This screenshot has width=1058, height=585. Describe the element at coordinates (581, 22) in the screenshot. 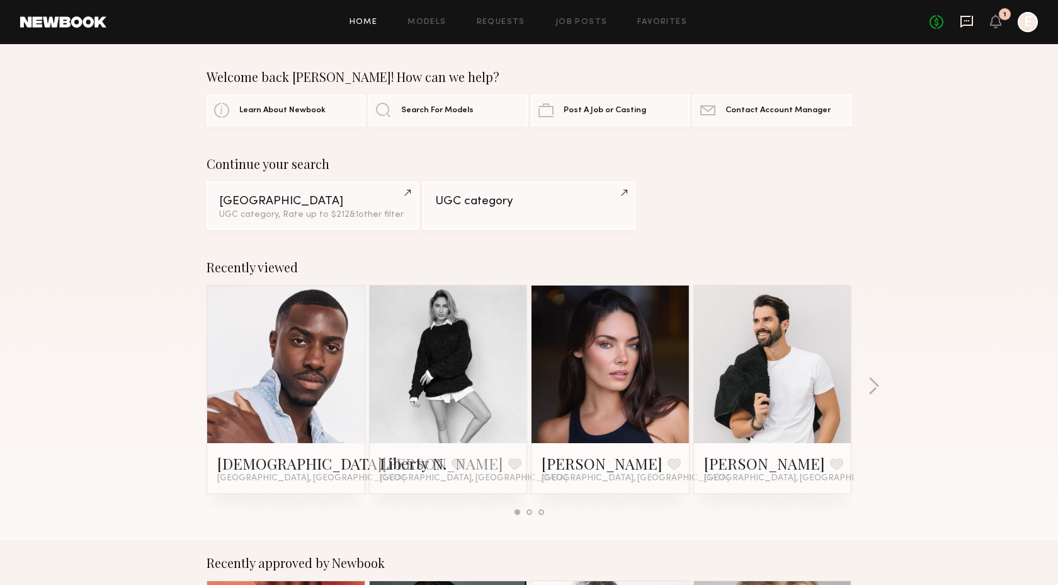

I see `a: Job Posts` at that location.